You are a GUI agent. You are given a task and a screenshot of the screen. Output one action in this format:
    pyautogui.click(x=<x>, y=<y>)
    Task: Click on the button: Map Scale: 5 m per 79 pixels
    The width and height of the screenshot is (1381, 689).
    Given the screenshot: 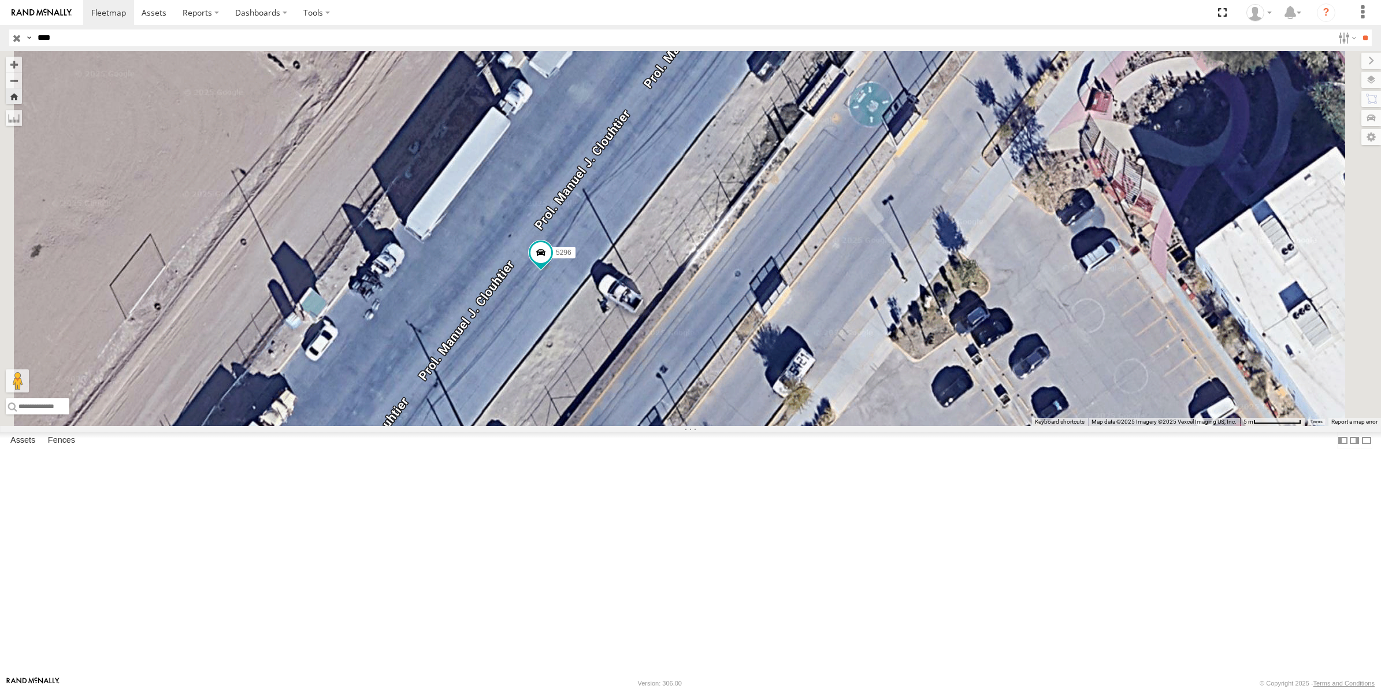 What is the action you would take?
    pyautogui.click(x=1273, y=422)
    